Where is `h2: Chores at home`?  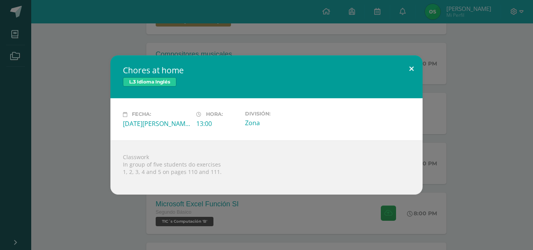 h2: Chores at home is located at coordinates (267, 70).